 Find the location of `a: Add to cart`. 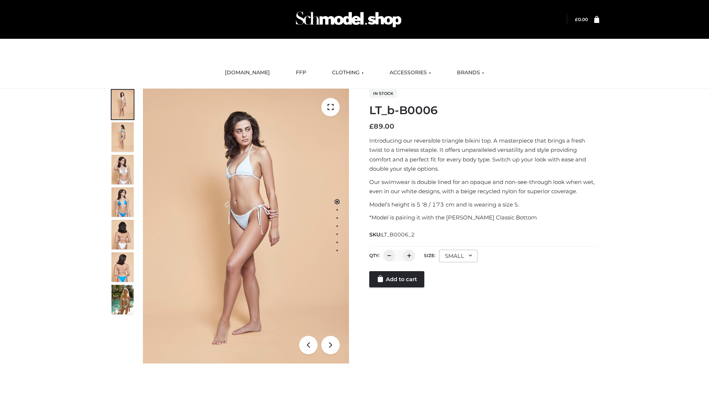

a: Add to cart is located at coordinates (396, 279).